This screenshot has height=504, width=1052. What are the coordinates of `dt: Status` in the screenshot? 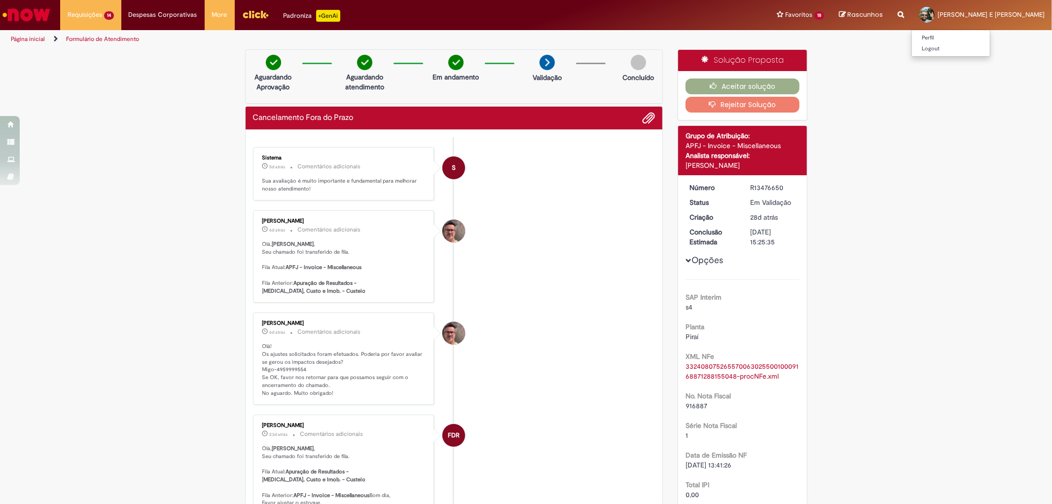 It's located at (712, 202).